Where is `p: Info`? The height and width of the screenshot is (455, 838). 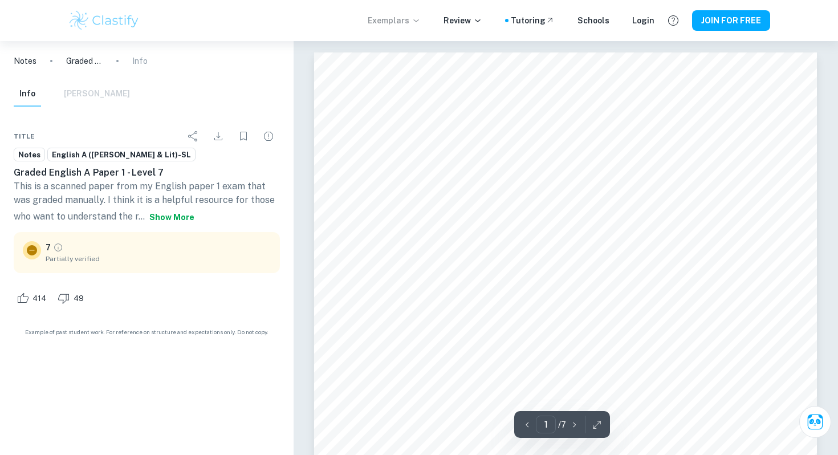 p: Info is located at coordinates (140, 61).